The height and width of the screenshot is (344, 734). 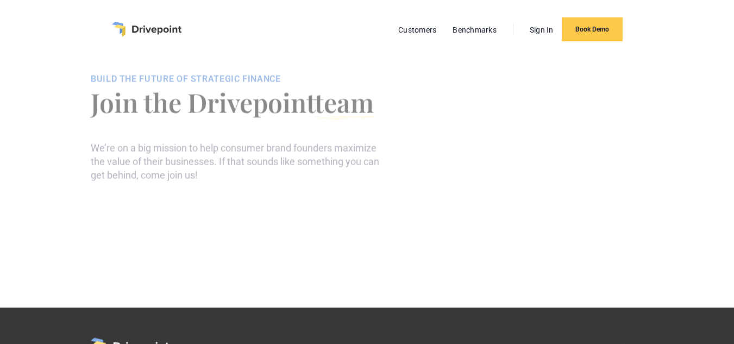 What do you see at coordinates (593, 29) in the screenshot?
I see `a: Book Demo` at bounding box center [593, 29].